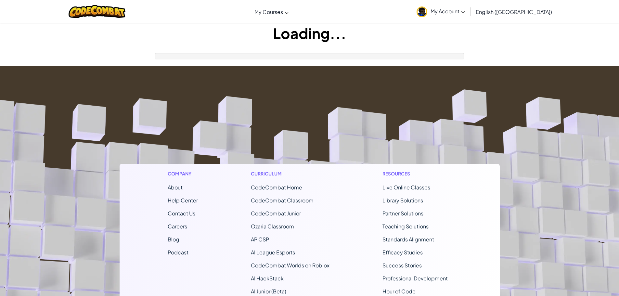 This screenshot has height=296, width=619. What do you see at coordinates (448, 11) in the screenshot?
I see `span: My Account` at bounding box center [448, 11].